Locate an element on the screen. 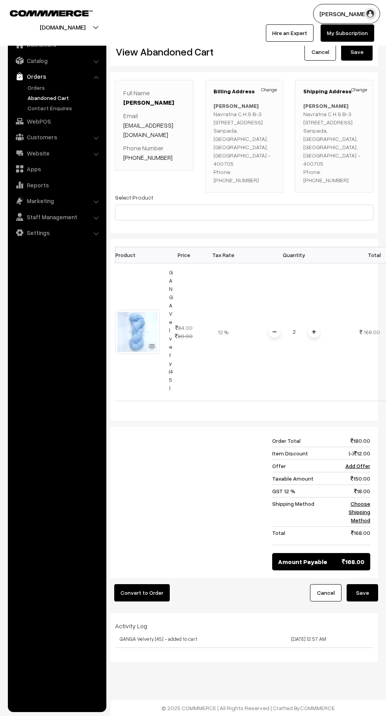  td: 168.00 is located at coordinates (354, 535).